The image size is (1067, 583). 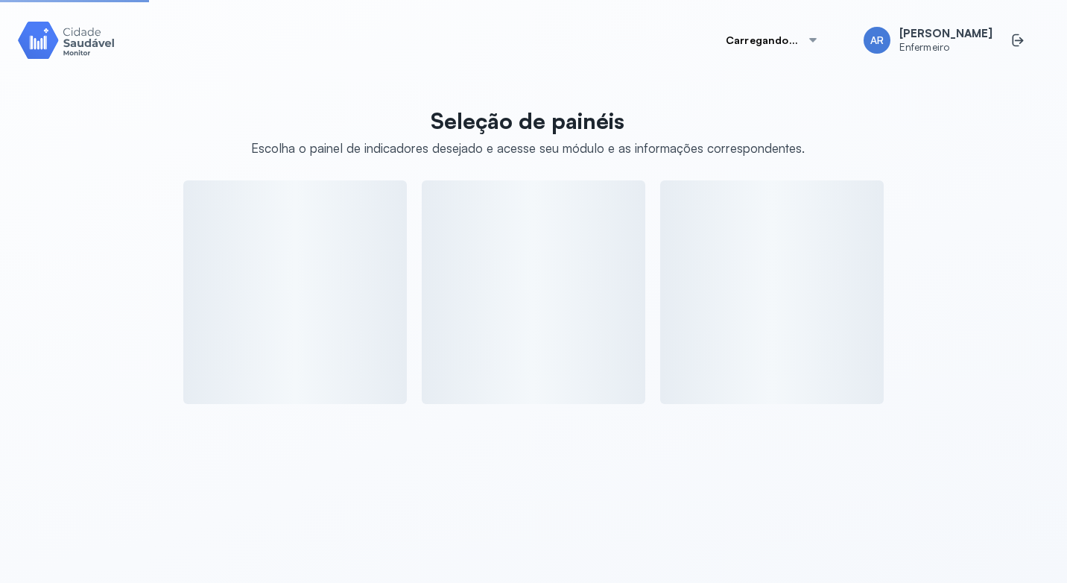 What do you see at coordinates (946, 47) in the screenshot?
I see `span: Enfermeiro` at bounding box center [946, 47].